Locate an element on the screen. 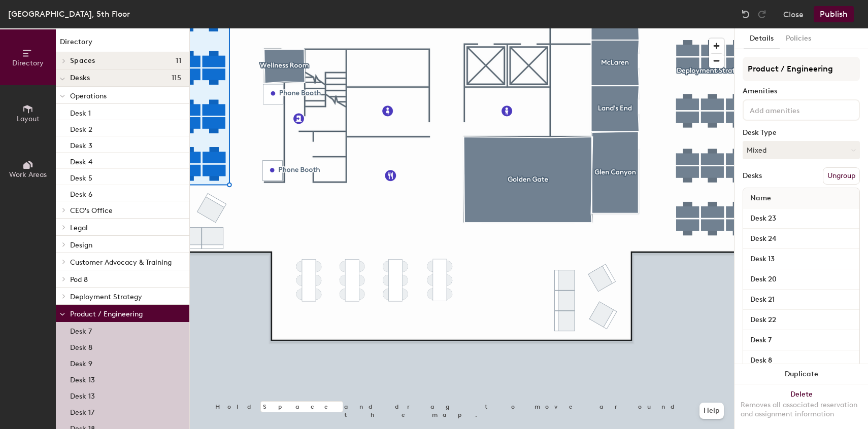 This screenshot has height=429, width=868. p: Desk 17 is located at coordinates (82, 411).